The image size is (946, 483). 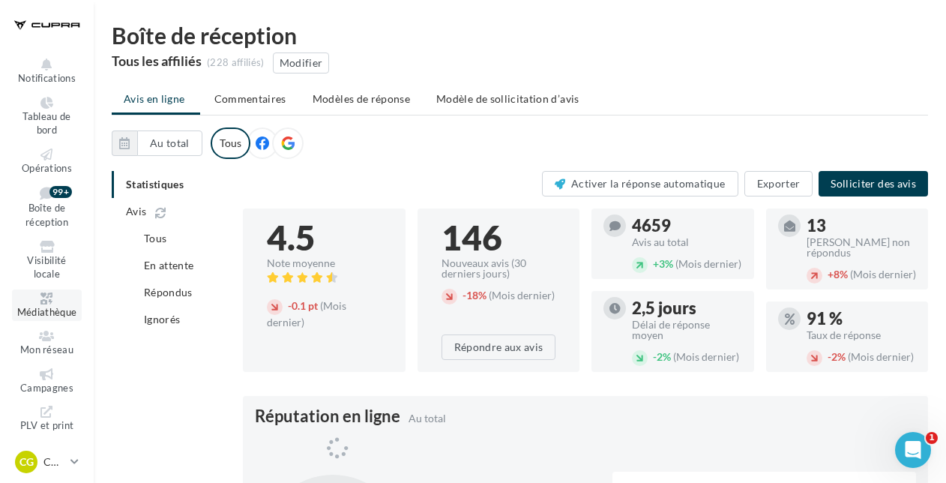 I want to click on a: Médiathèque, so click(x=46, y=305).